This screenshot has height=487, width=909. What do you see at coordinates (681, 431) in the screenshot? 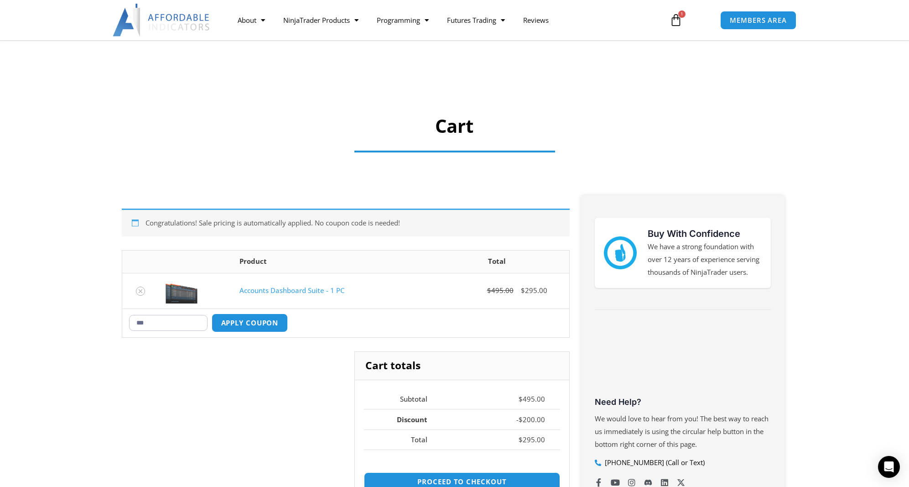
I see `span: We would love to hear from you! The best way to reach us immediately is using the circular help b...` at bounding box center [681, 431].